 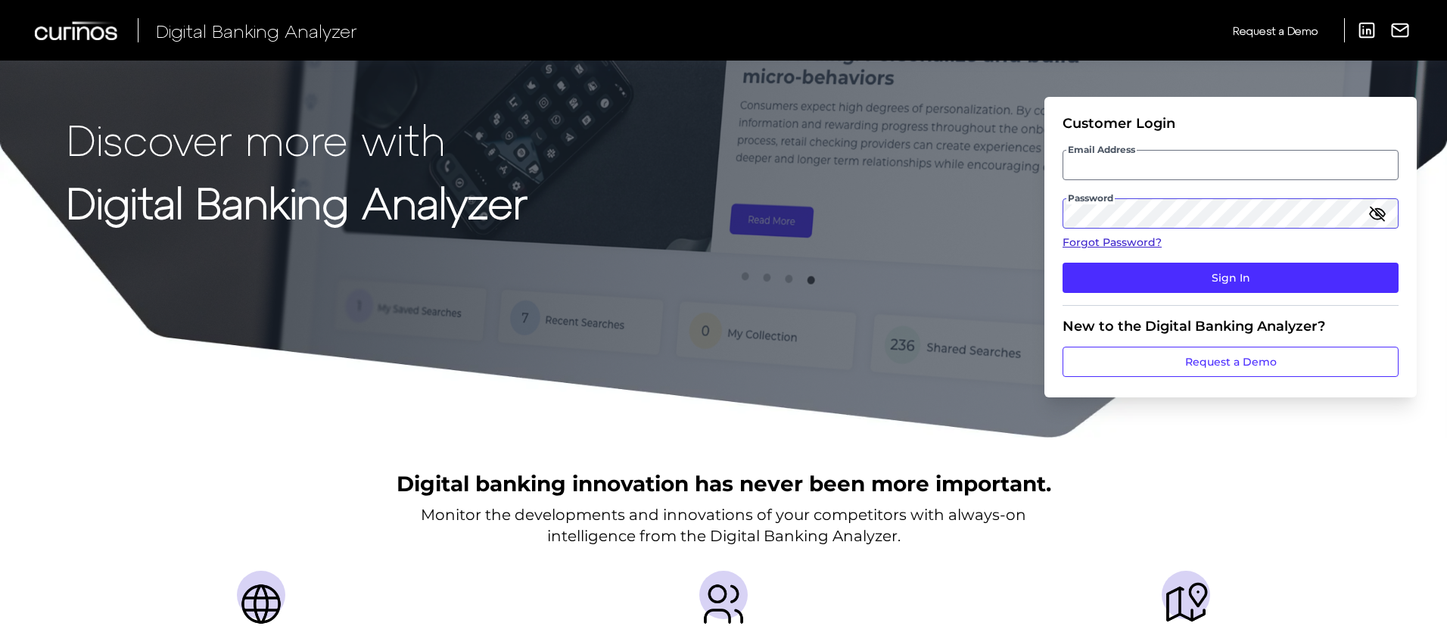 I want to click on span: Email Address, so click(x=1101, y=150).